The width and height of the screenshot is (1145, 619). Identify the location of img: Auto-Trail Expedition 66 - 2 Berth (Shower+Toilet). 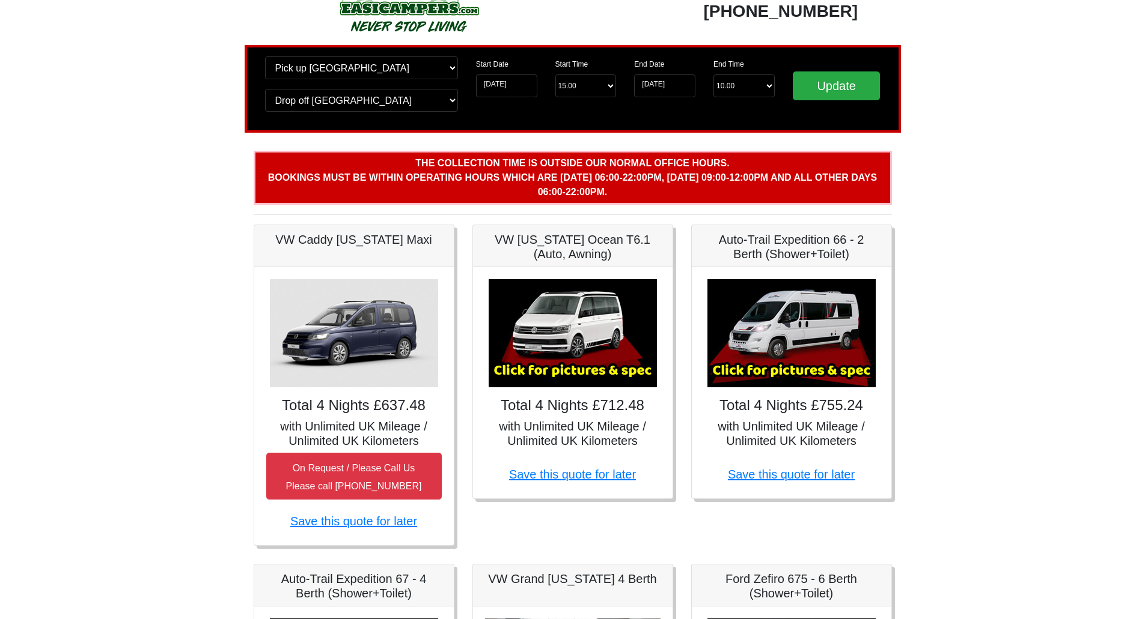
(791, 333).